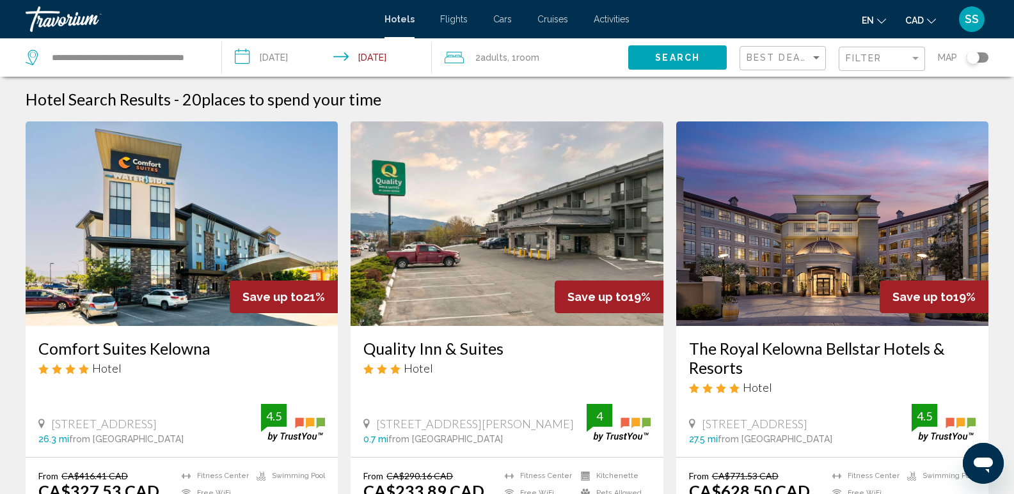  What do you see at coordinates (780, 58) in the screenshot?
I see `span: Best Deals` at bounding box center [780, 58].